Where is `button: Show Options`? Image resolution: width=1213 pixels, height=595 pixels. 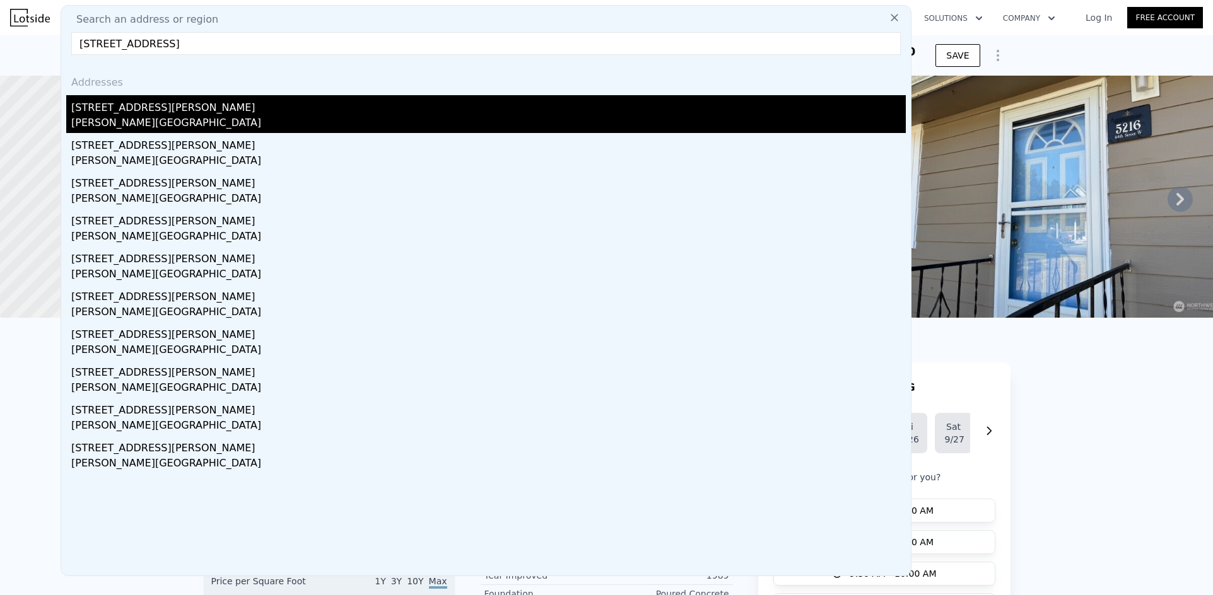 button: Show Options is located at coordinates (998, 56).